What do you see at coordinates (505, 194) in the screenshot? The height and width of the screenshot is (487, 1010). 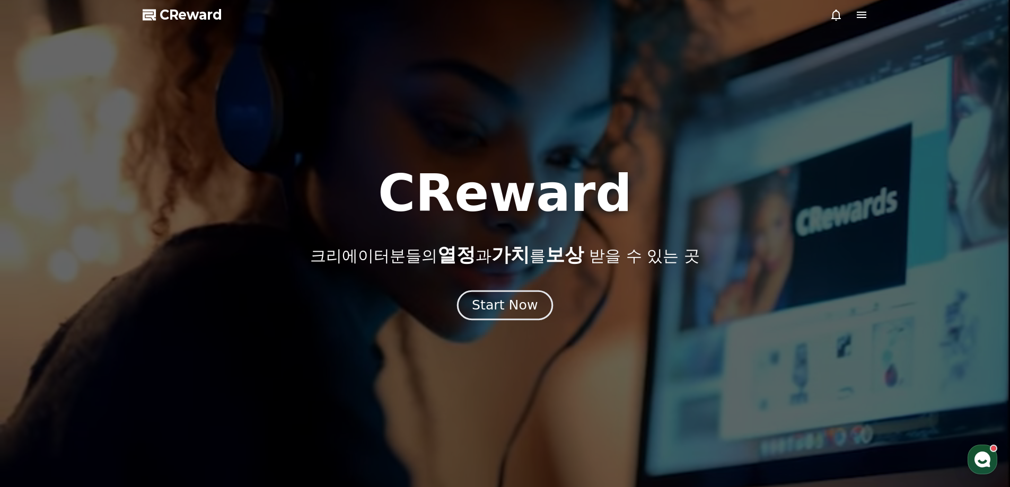 I see `h1: CReward` at bounding box center [505, 194].